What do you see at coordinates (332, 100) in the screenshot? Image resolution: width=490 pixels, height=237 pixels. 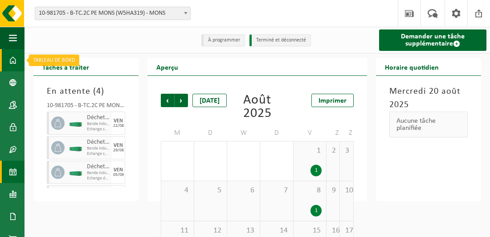 I see `a: Imprimer` at bounding box center [332, 100].